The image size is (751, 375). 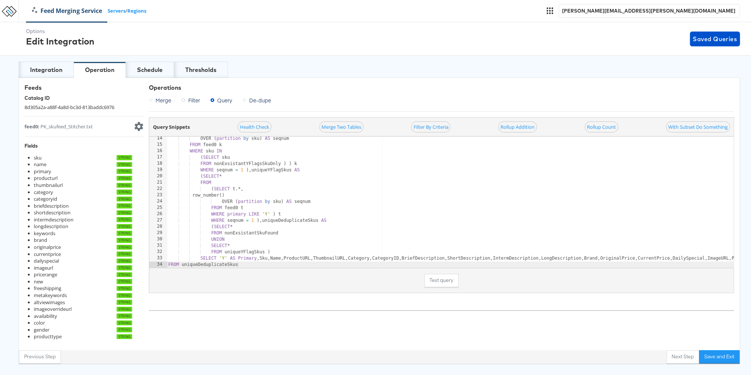 I want to click on button: Next Step, so click(x=682, y=357).